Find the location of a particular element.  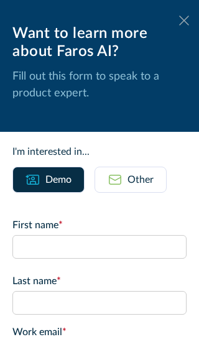

label: Last name is located at coordinates (99, 281).